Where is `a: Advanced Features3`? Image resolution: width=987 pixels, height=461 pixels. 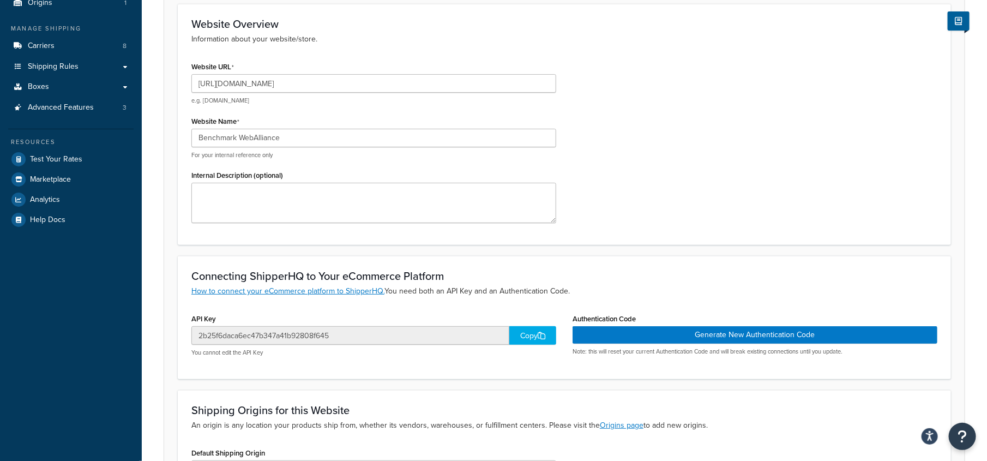
a: Advanced Features3 is located at coordinates (71, 107).